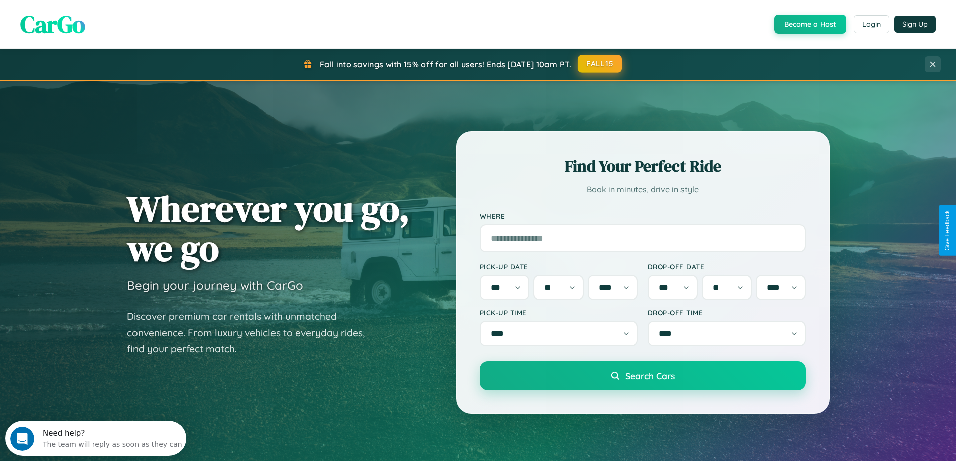 The width and height of the screenshot is (956, 461). I want to click on div: Need help?, so click(107, 13).